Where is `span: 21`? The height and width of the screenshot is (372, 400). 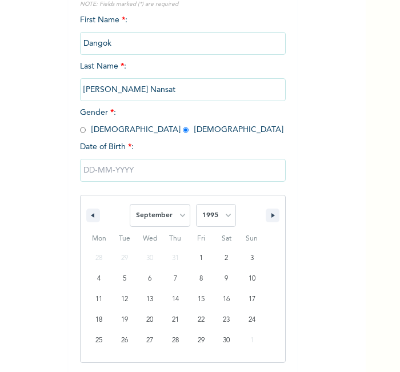
span: 21 is located at coordinates (176, 320).